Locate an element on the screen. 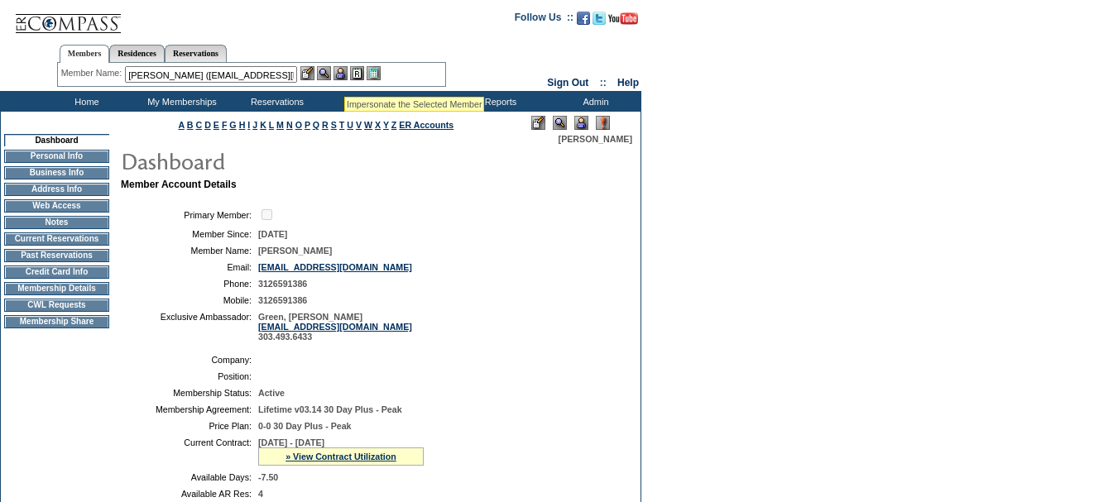 The width and height of the screenshot is (1118, 502). td: Business Info is located at coordinates (56, 173).